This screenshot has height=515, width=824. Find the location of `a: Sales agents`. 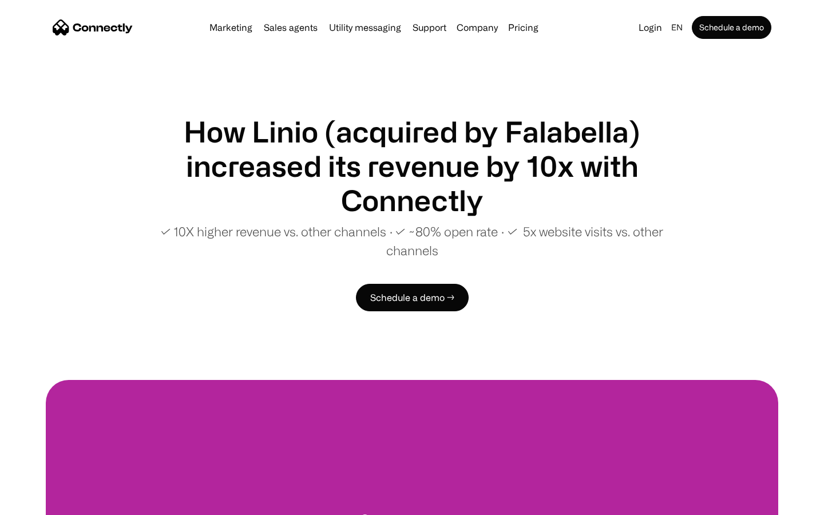

a: Sales agents is located at coordinates (291, 27).